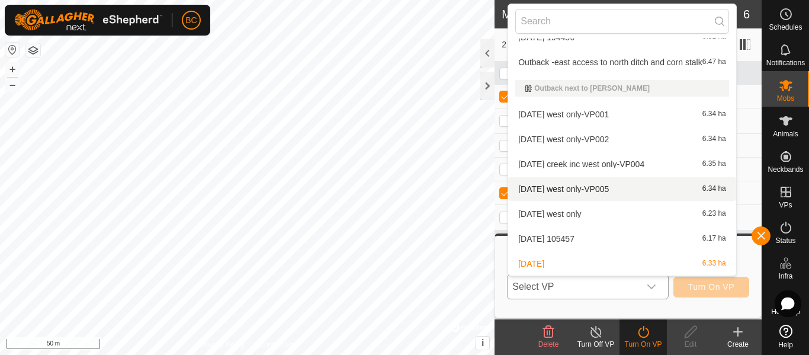 The width and height of the screenshot is (809, 355). What do you see at coordinates (786, 241) in the screenshot?
I see `span: Status` at bounding box center [786, 241].